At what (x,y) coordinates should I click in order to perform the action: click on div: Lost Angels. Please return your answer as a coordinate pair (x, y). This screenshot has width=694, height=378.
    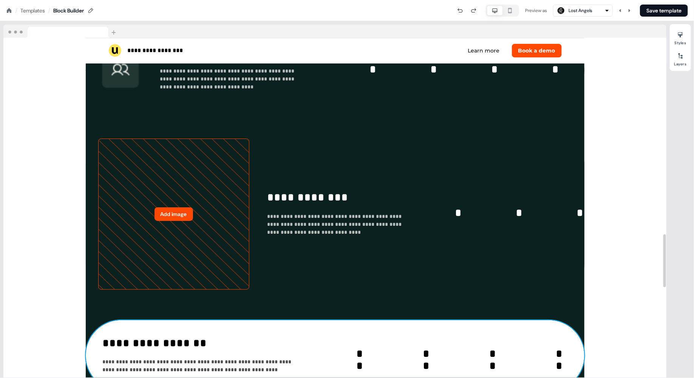
    Looking at the image, I should click on (580, 11).